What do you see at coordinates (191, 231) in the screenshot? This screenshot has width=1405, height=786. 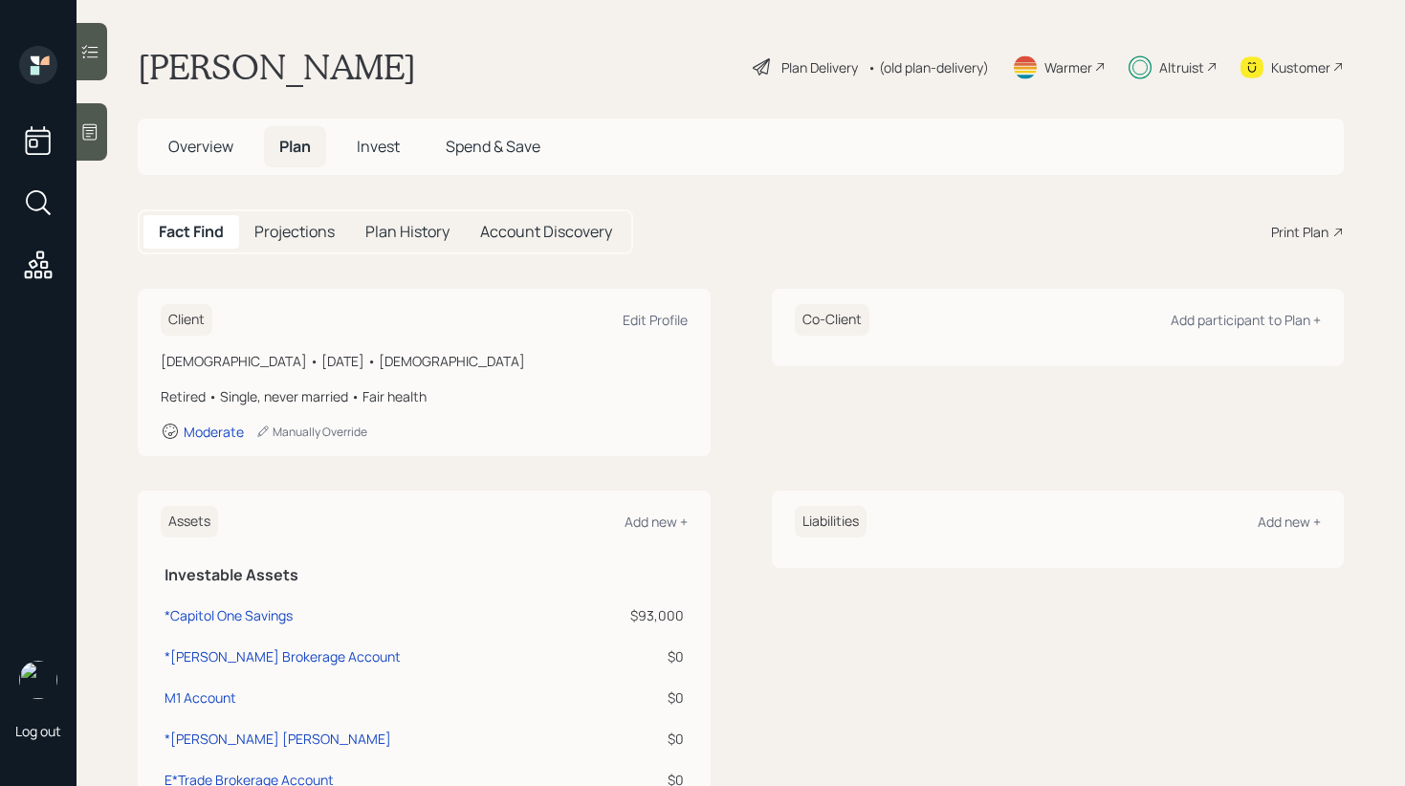 I see `h5: Fact Find` at bounding box center [191, 231].